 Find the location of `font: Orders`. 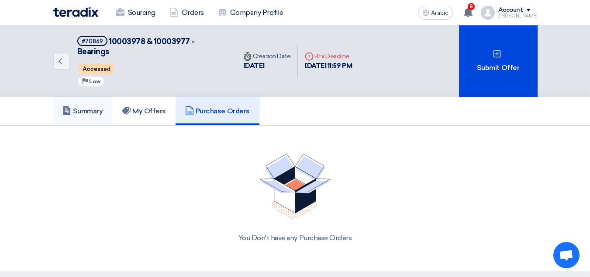

font: Orders is located at coordinates (193, 12).